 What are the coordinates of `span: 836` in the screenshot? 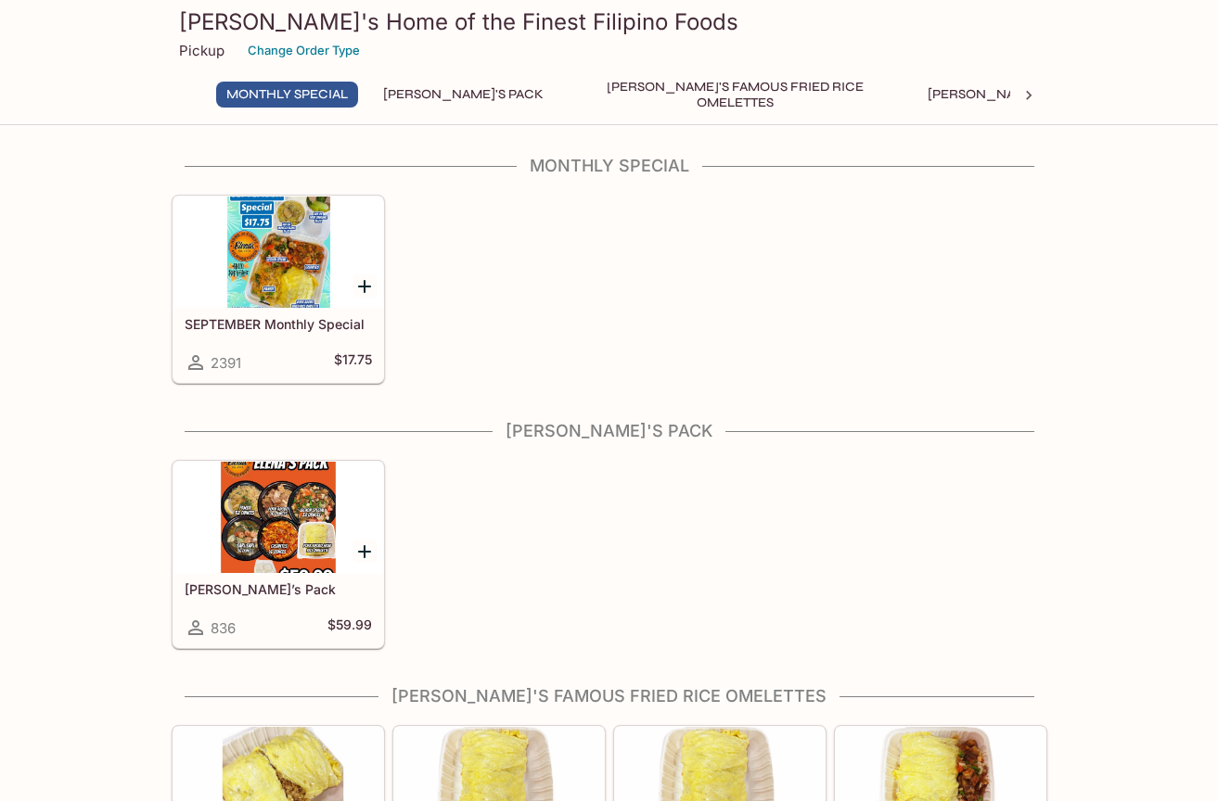 It's located at (223, 628).